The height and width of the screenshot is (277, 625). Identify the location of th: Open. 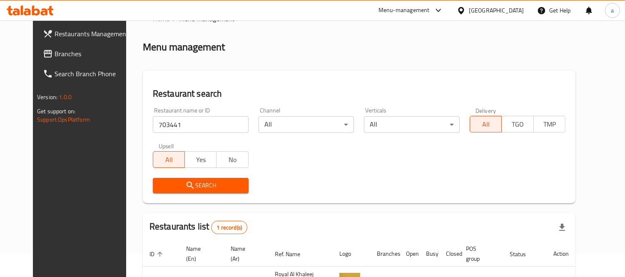
(409, 253).